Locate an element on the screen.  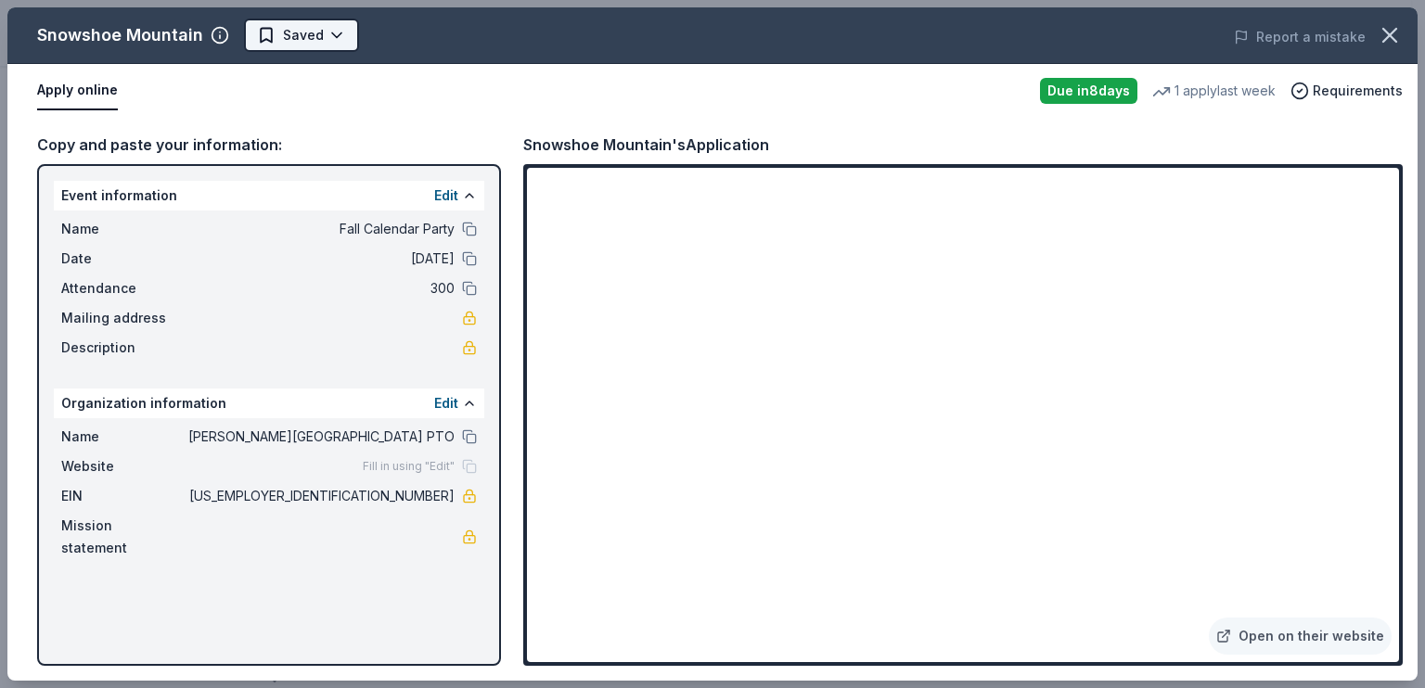
button: Report a mistake is located at coordinates (1300, 37).